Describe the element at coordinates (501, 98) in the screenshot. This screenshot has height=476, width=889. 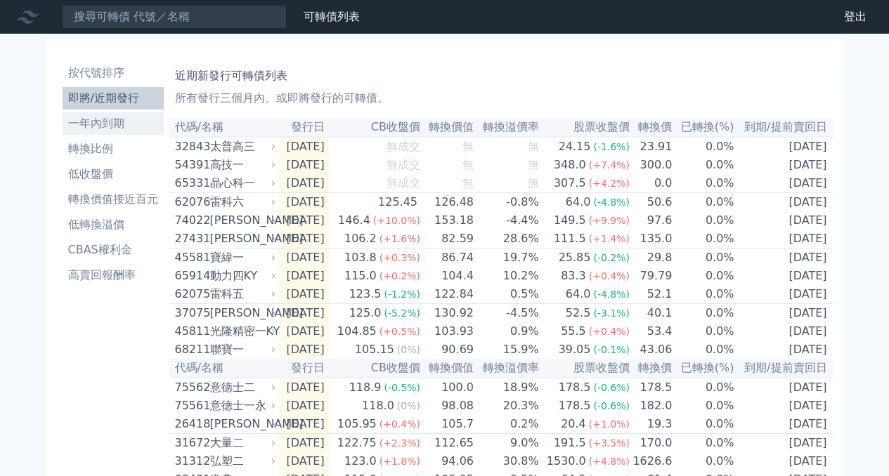
I see `p: 所有發行三個月內、或即將發行的可轉債。` at that location.